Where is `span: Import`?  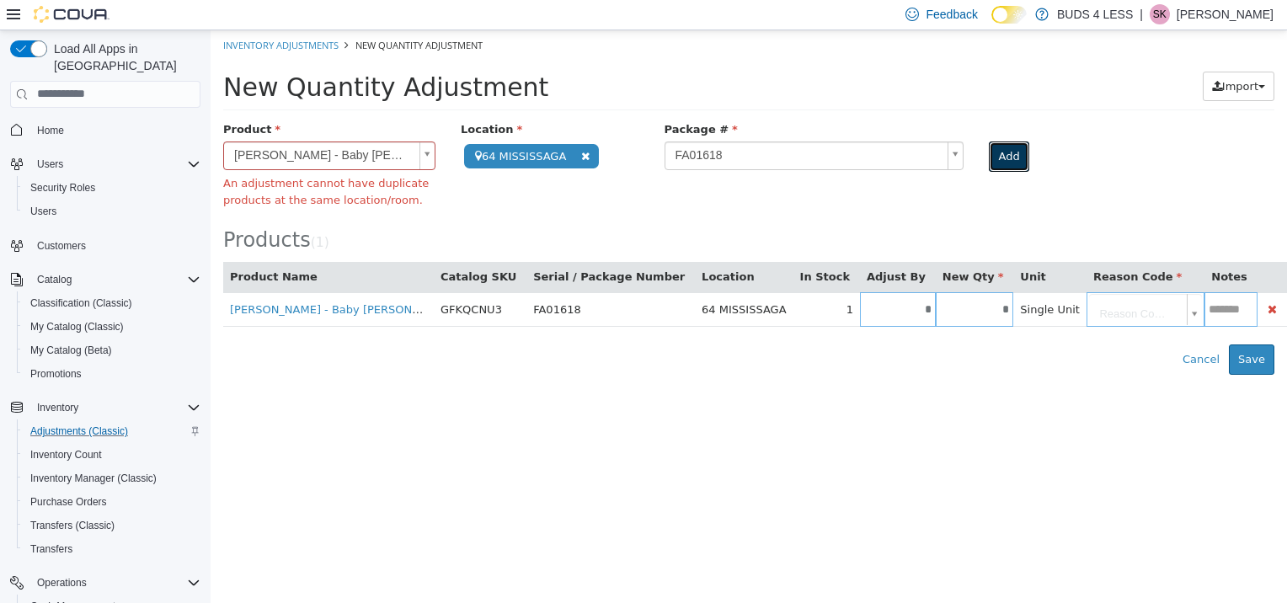 span: Import is located at coordinates (1030, 56).